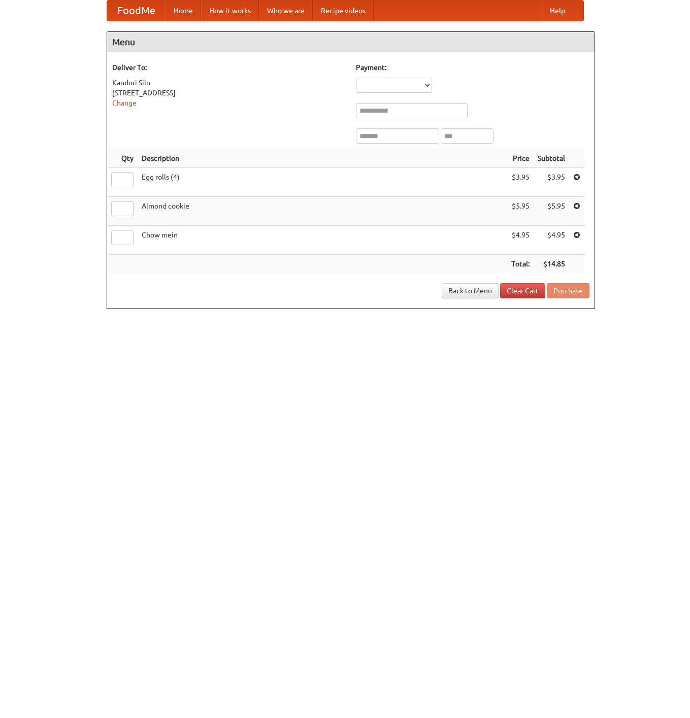  What do you see at coordinates (229, 67) in the screenshot?
I see `h5: Deliver To:` at bounding box center [229, 67].